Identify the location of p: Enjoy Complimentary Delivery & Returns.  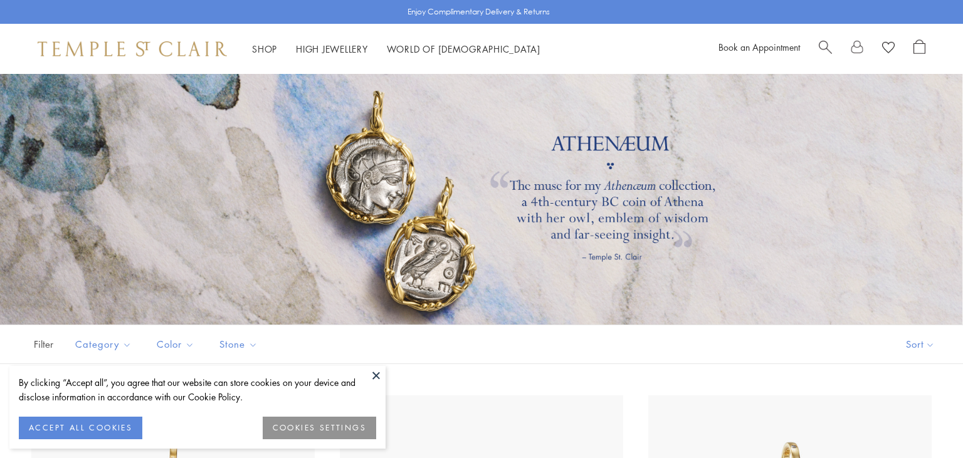
(479, 12).